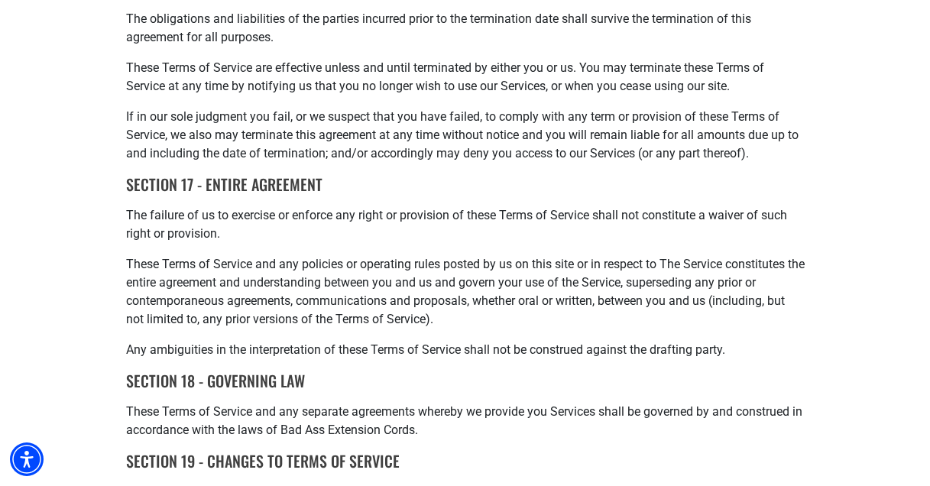  Describe the element at coordinates (465, 350) in the screenshot. I see `p: Any ambiguities in the interpretation of these Terms of Service shall not be construed against th...` at that location.